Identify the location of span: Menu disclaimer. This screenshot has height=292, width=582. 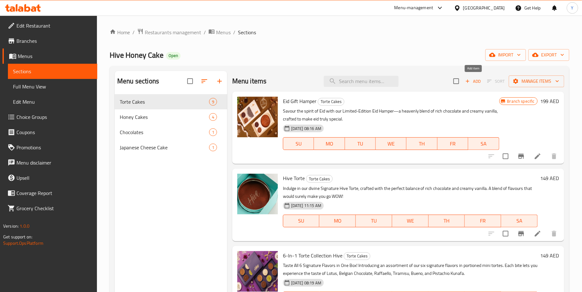
(54, 163).